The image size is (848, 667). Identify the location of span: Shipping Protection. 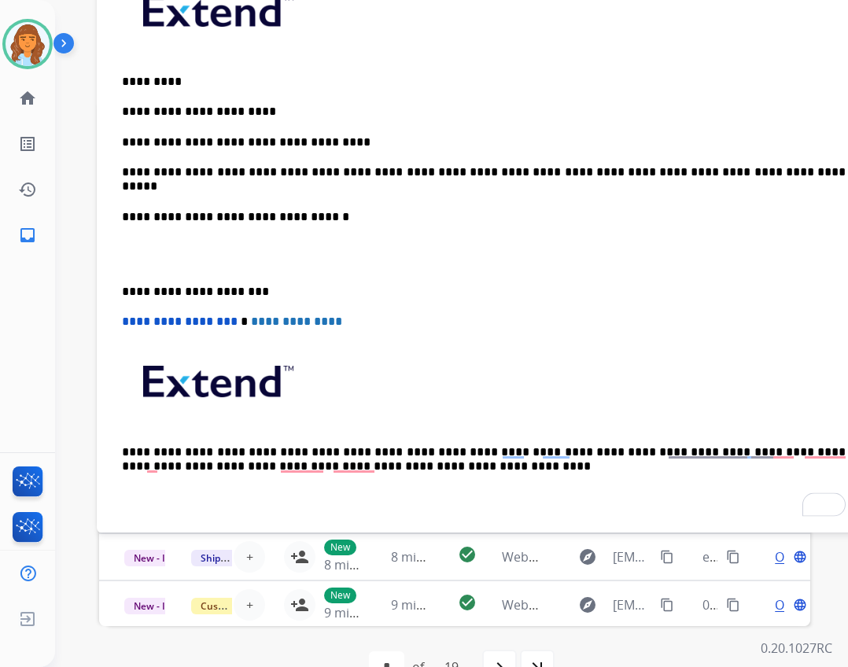
(245, 558).